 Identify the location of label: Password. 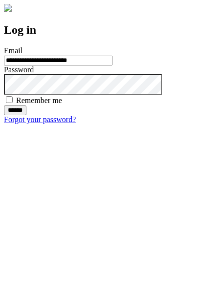
(19, 69).